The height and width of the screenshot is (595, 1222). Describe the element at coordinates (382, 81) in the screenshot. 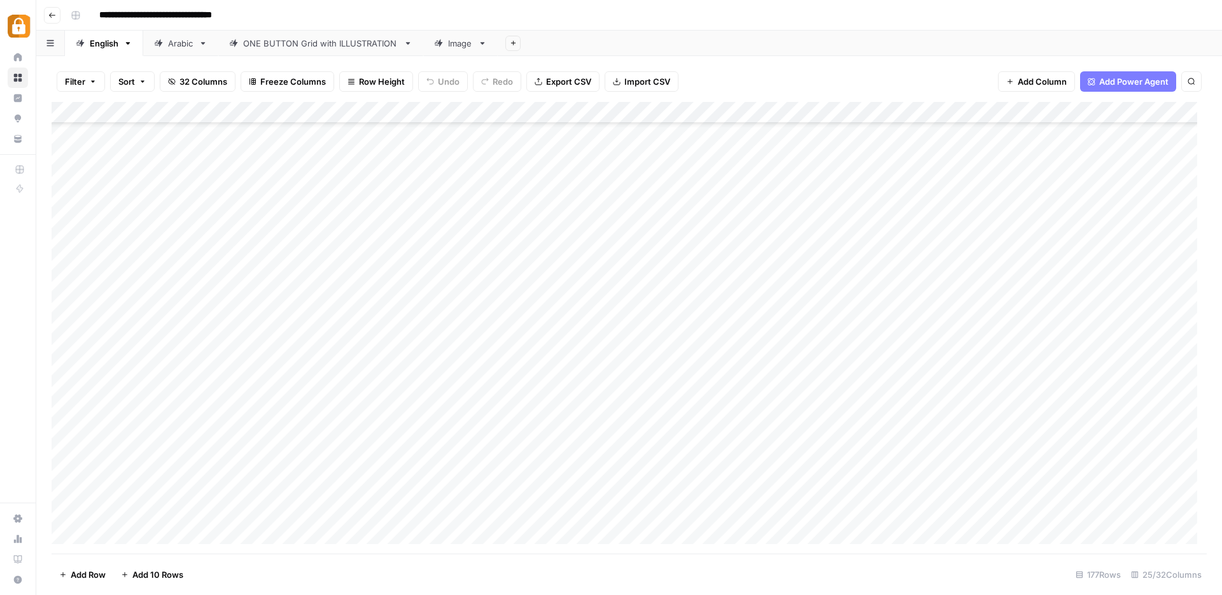

I see `span: Row Height` at that location.